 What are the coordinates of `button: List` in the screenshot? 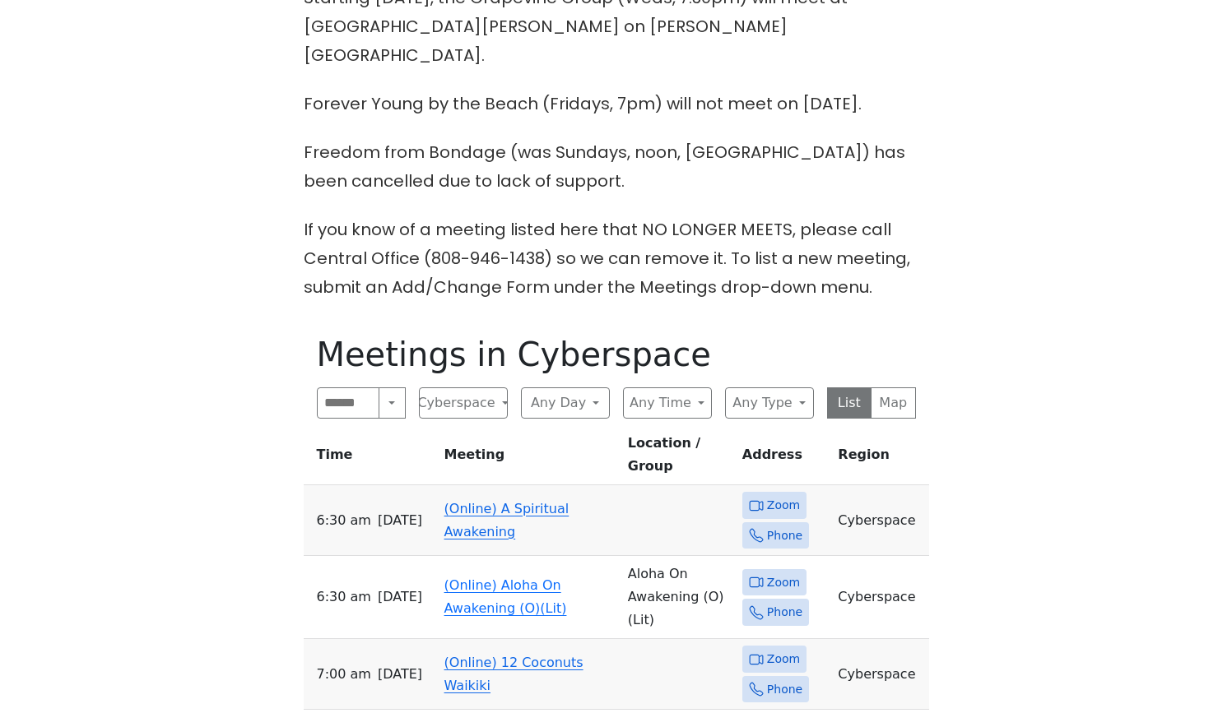 It's located at (849, 403).